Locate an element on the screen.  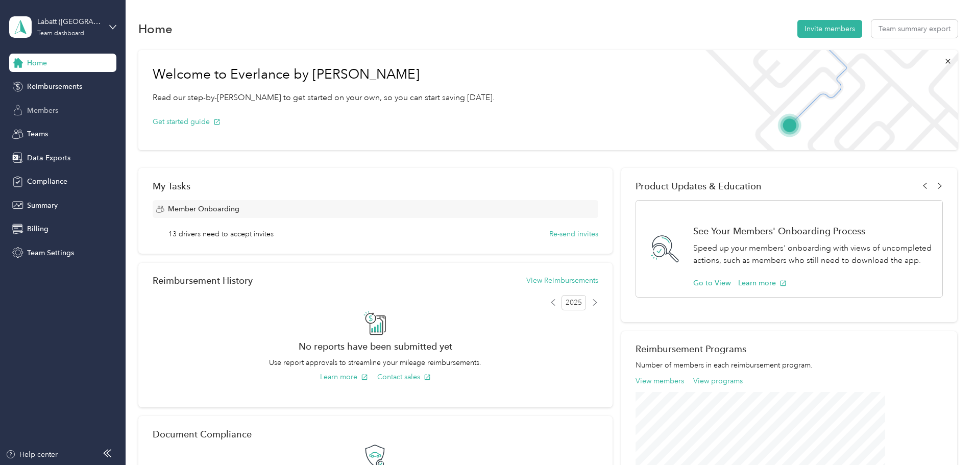
p: Number of members in each reimbursement program. is located at coordinates (789, 365).